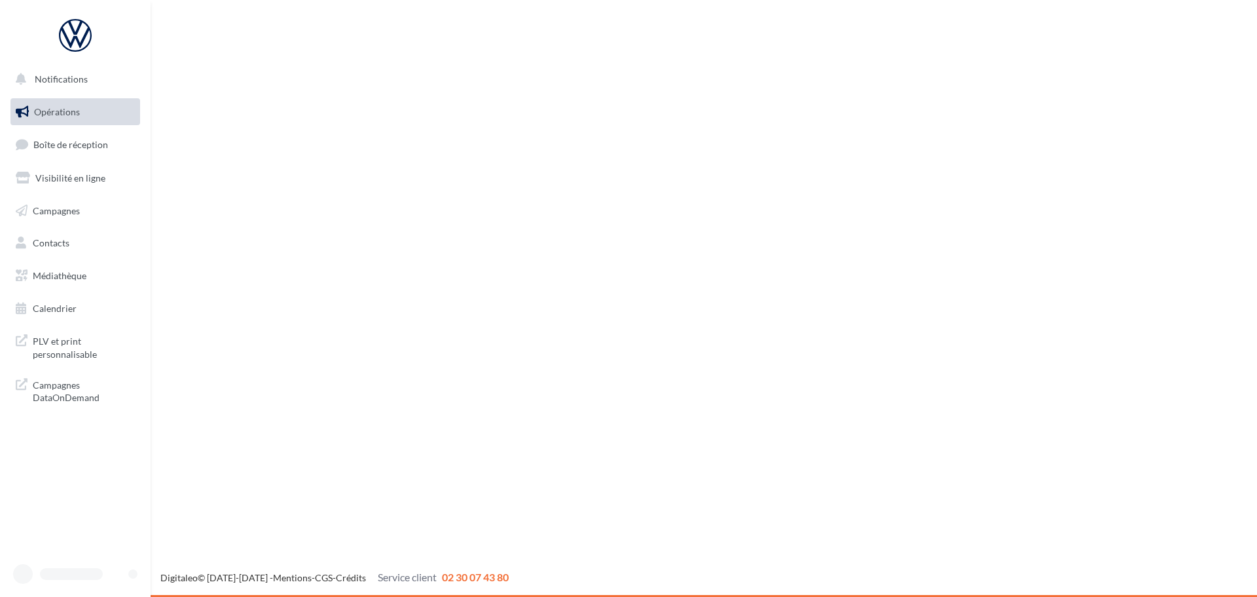 The image size is (1257, 597). Describe the element at coordinates (75, 178) in the screenshot. I see `a: Visibilité en ligne` at that location.